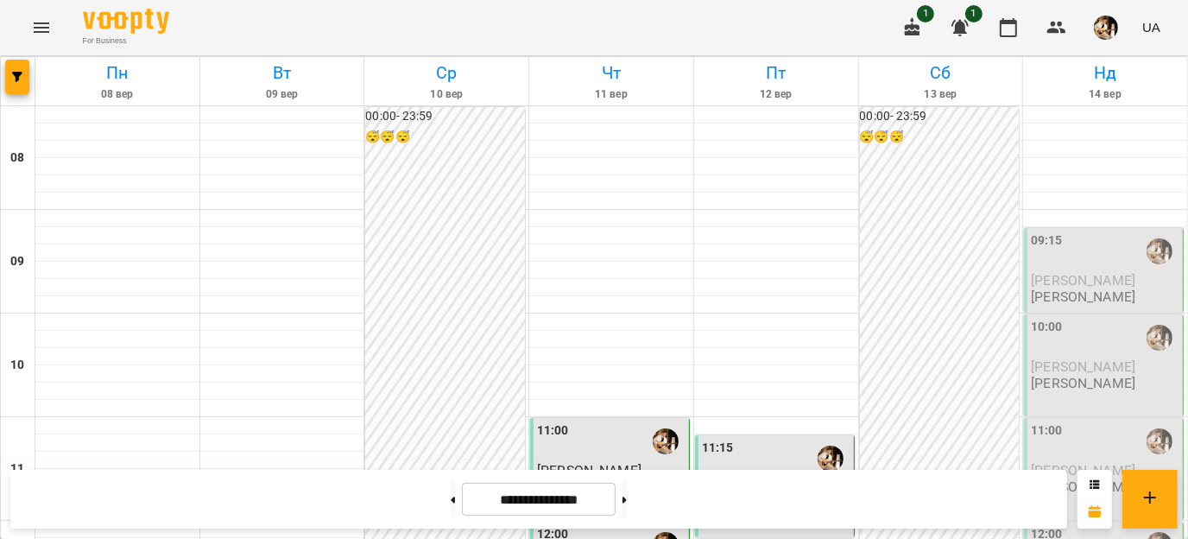 This screenshot has width=1188, height=539. Describe the element at coordinates (1046, 241) in the screenshot. I see `label: 09:15` at that location.